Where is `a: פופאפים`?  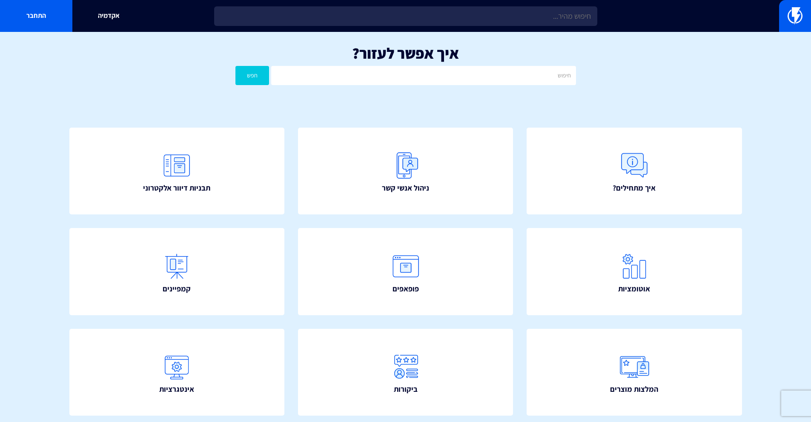 a: פופאפים is located at coordinates (406, 272).